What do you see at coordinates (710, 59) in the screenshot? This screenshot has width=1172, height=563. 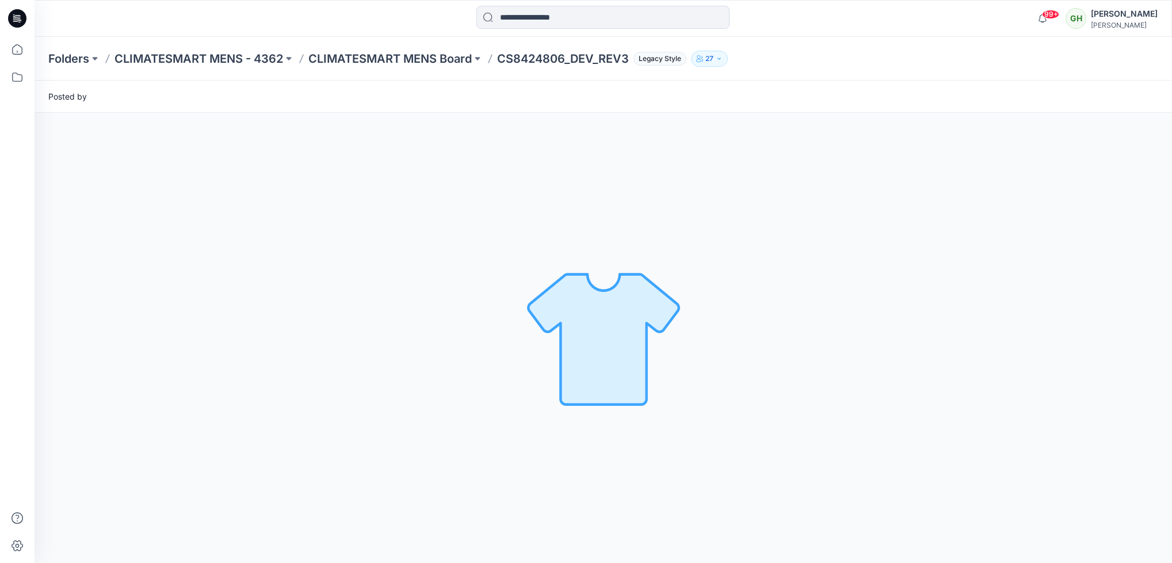 I see `p: 27` at bounding box center [710, 59].